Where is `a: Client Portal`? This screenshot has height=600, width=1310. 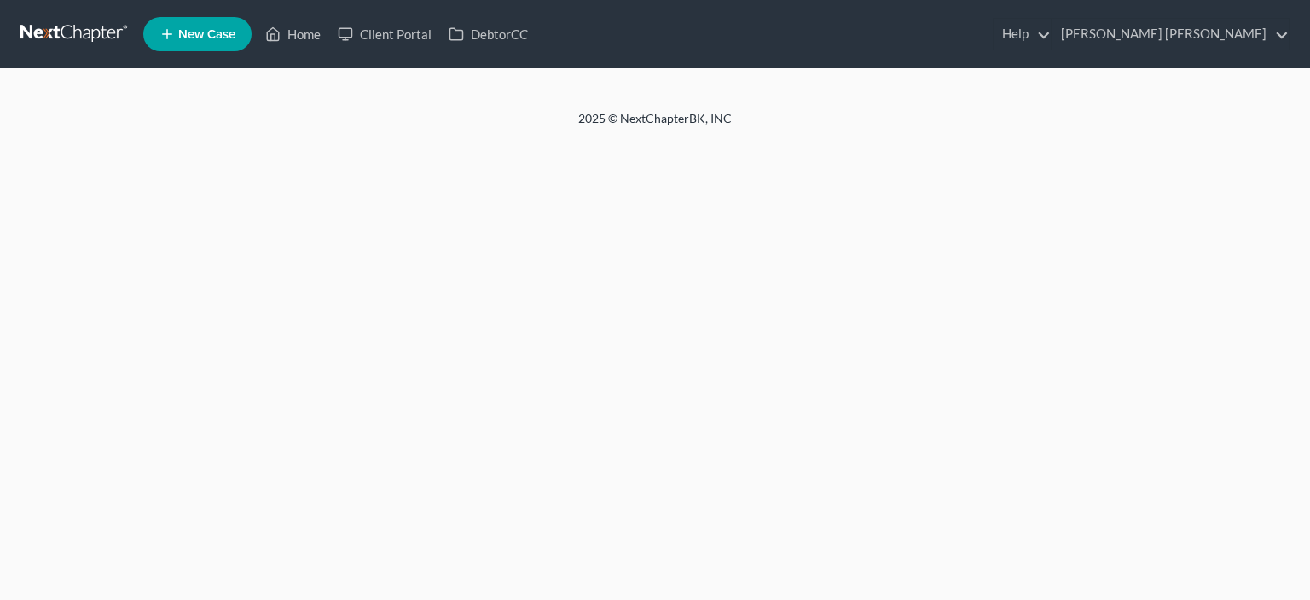 a: Client Portal is located at coordinates (385, 34).